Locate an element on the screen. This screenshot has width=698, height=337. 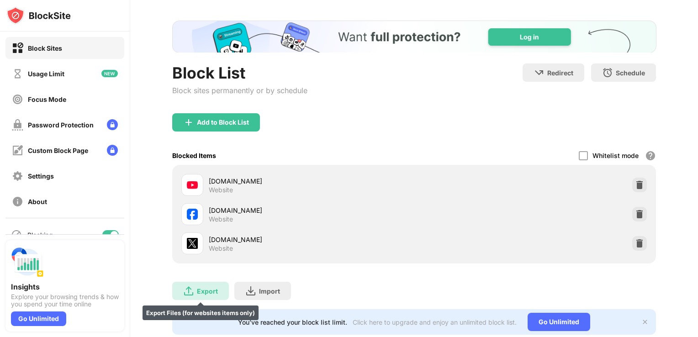
div: Block sites permanently or by schedule is located at coordinates (240, 90).